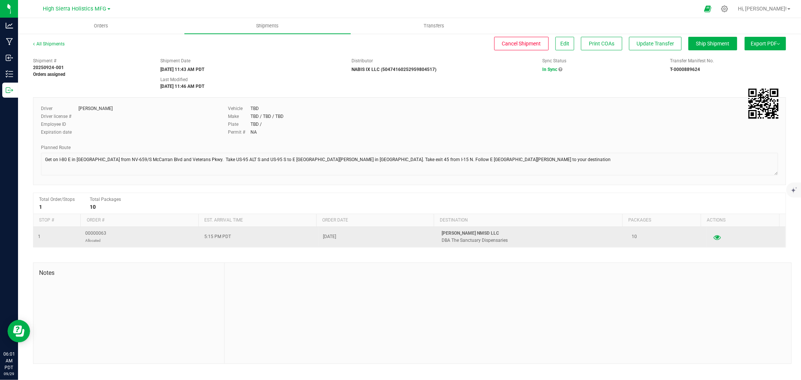 Image resolution: width=801 pixels, height=380 pixels. What do you see at coordinates (60, 109) in the screenshot?
I see `label: Driver` at bounding box center [60, 109].